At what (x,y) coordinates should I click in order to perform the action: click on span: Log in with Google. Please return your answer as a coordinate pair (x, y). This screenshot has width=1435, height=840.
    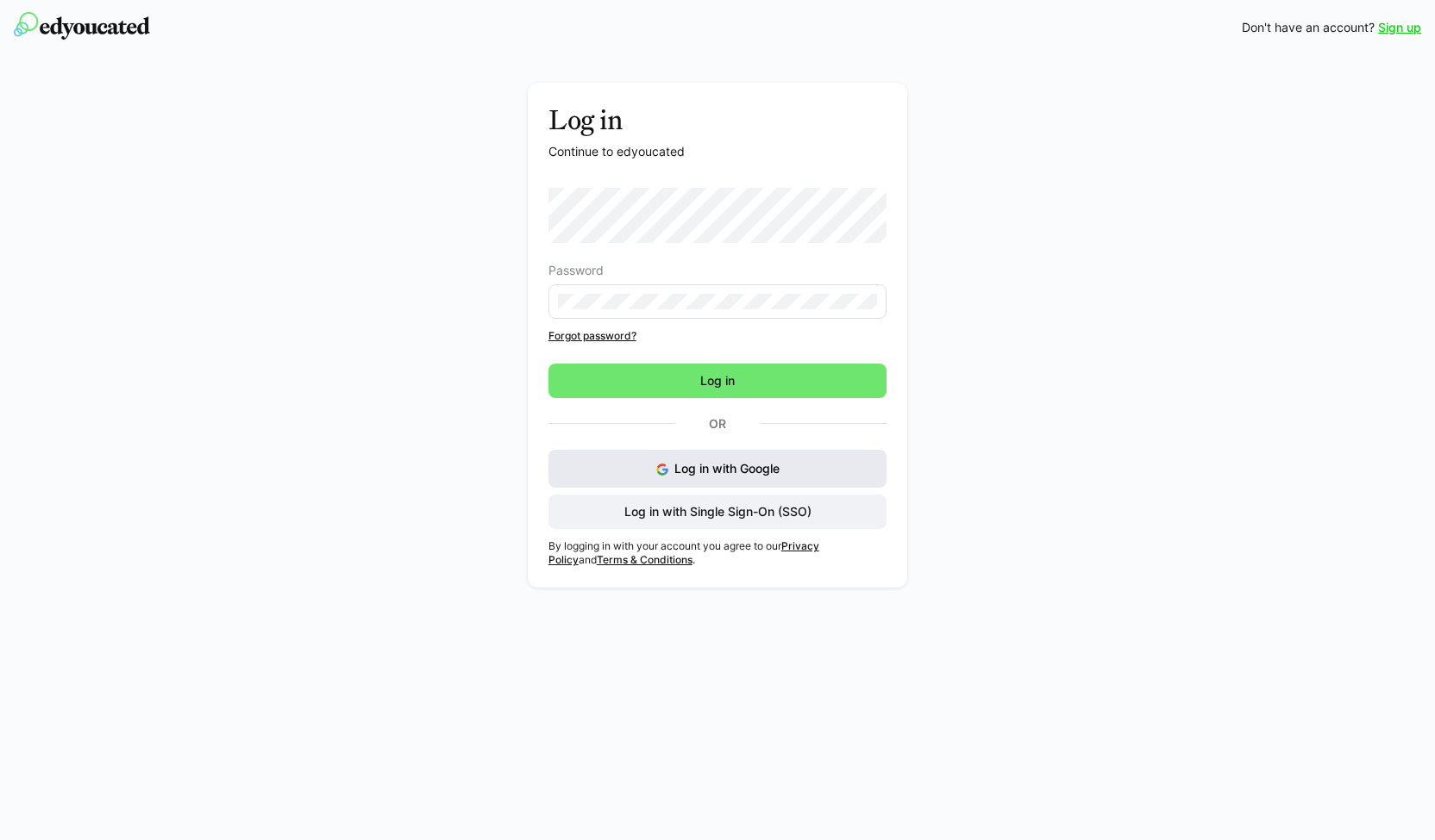
    Looking at the image, I should click on (727, 468).